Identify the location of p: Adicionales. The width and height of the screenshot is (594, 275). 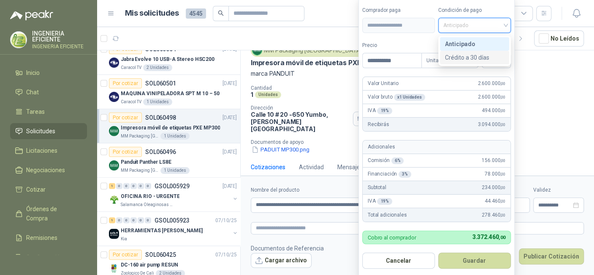
(382, 147).